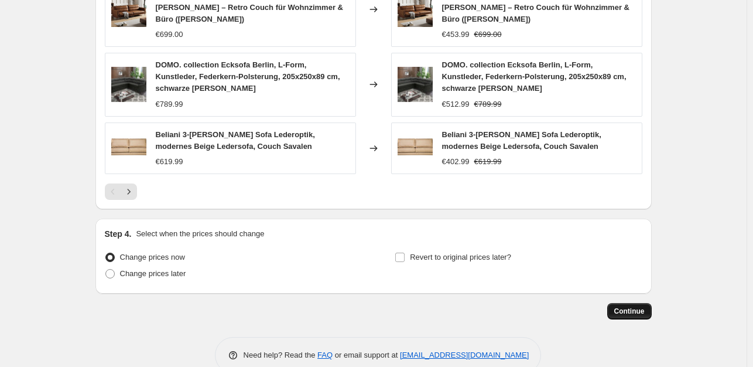 Image resolution: width=753 pixels, height=367 pixels. I want to click on span: Change prices later, so click(153, 273).